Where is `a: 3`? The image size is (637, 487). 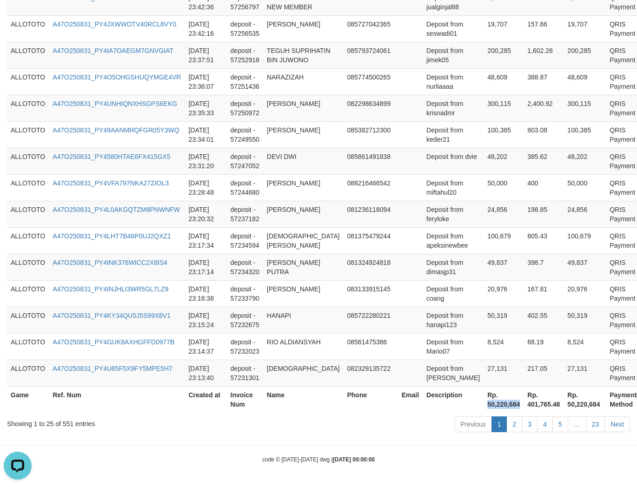
a: 3 is located at coordinates (529, 424).